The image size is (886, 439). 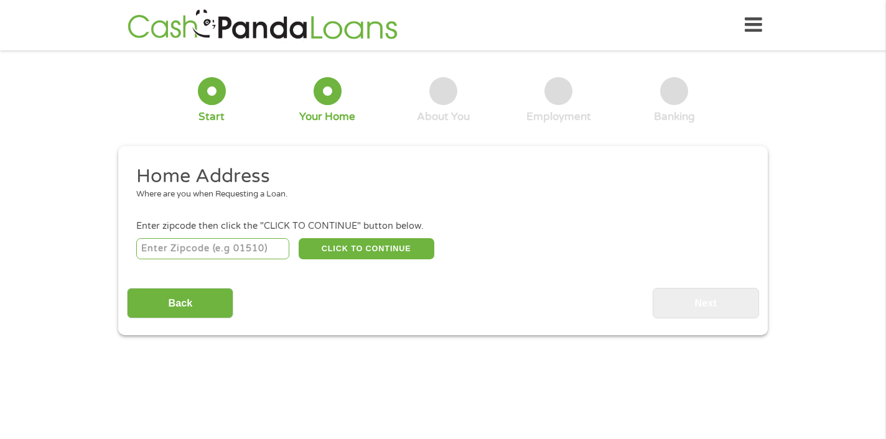 What do you see at coordinates (327, 117) in the screenshot?
I see `div: Your Home` at bounding box center [327, 117].